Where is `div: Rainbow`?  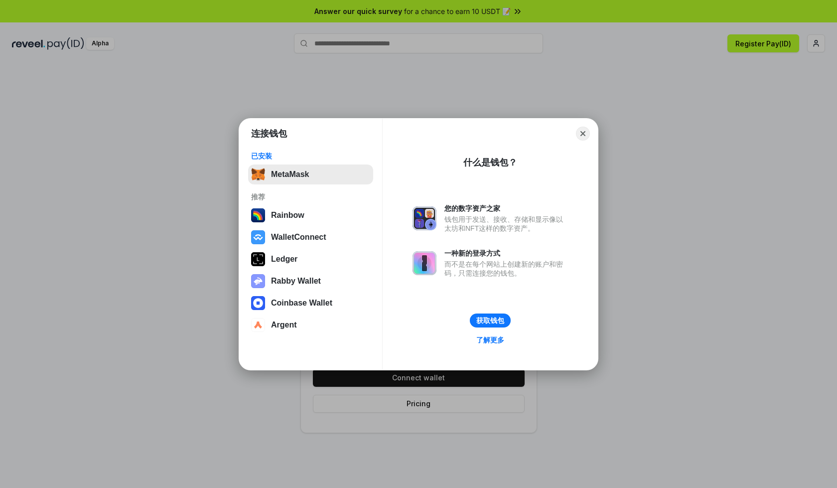
div: Rainbow is located at coordinates (288, 215).